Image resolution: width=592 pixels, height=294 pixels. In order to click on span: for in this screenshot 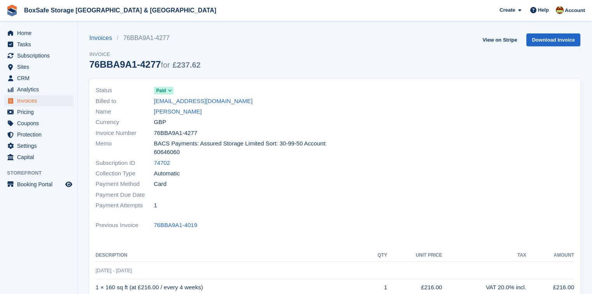, I will do `click(165, 65)`.